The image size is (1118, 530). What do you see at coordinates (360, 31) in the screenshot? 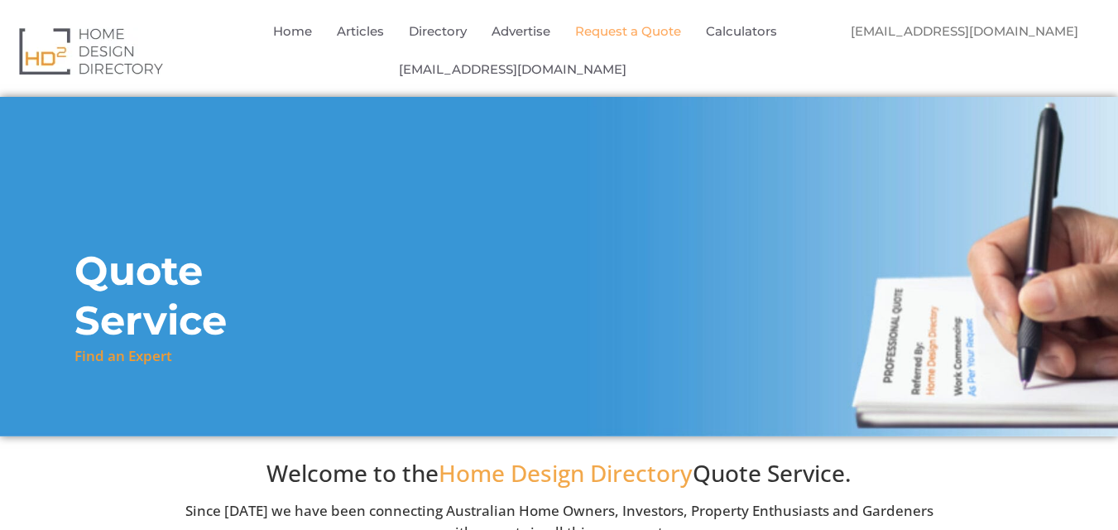
I see `a: Articles` at bounding box center [360, 31].